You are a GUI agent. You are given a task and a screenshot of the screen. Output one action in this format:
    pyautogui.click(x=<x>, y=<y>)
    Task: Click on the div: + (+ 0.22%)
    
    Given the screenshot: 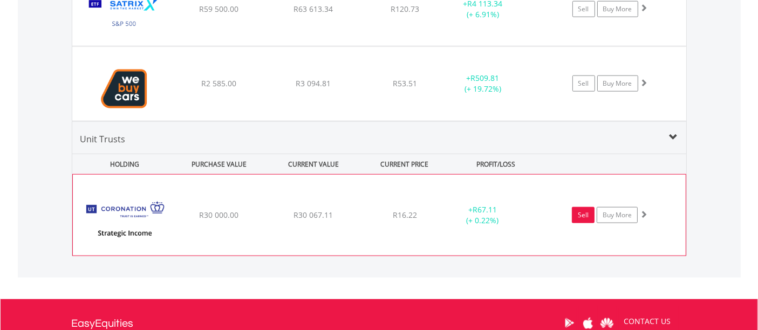 What is the action you would take?
    pyautogui.click(x=482, y=215)
    